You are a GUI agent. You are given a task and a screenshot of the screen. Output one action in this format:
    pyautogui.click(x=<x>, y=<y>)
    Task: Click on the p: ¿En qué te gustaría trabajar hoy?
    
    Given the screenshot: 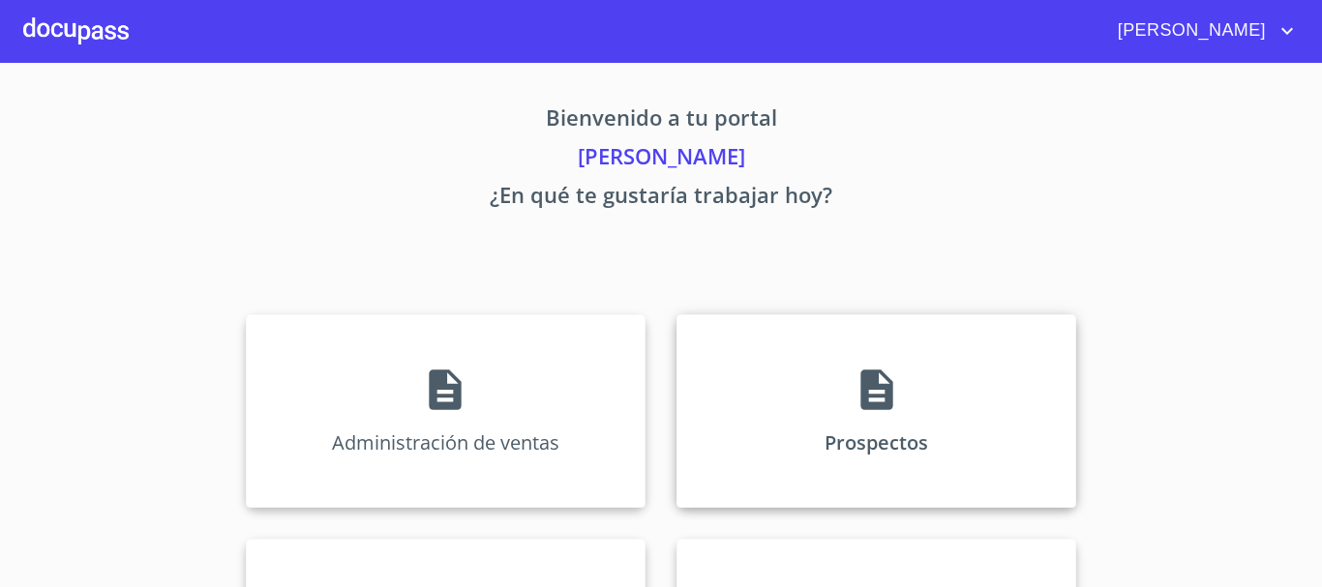 What is the action you would take?
    pyautogui.click(x=661, y=198)
    